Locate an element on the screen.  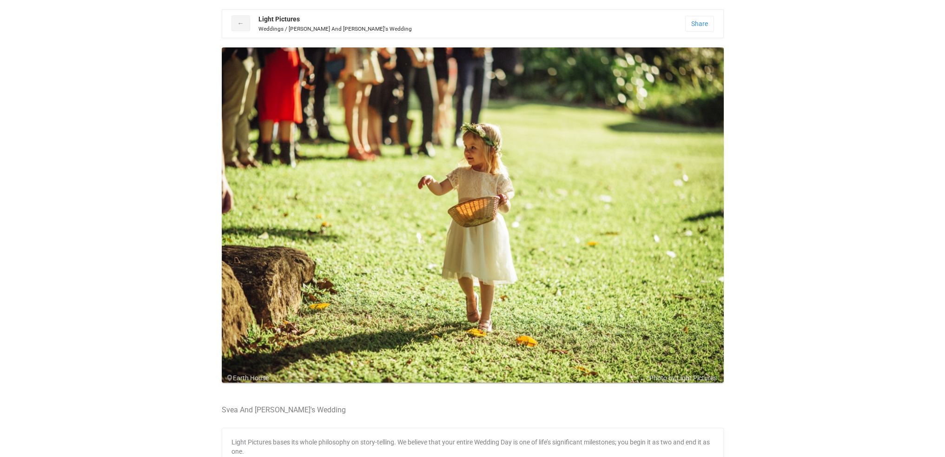
a: Share is located at coordinates (699, 24).